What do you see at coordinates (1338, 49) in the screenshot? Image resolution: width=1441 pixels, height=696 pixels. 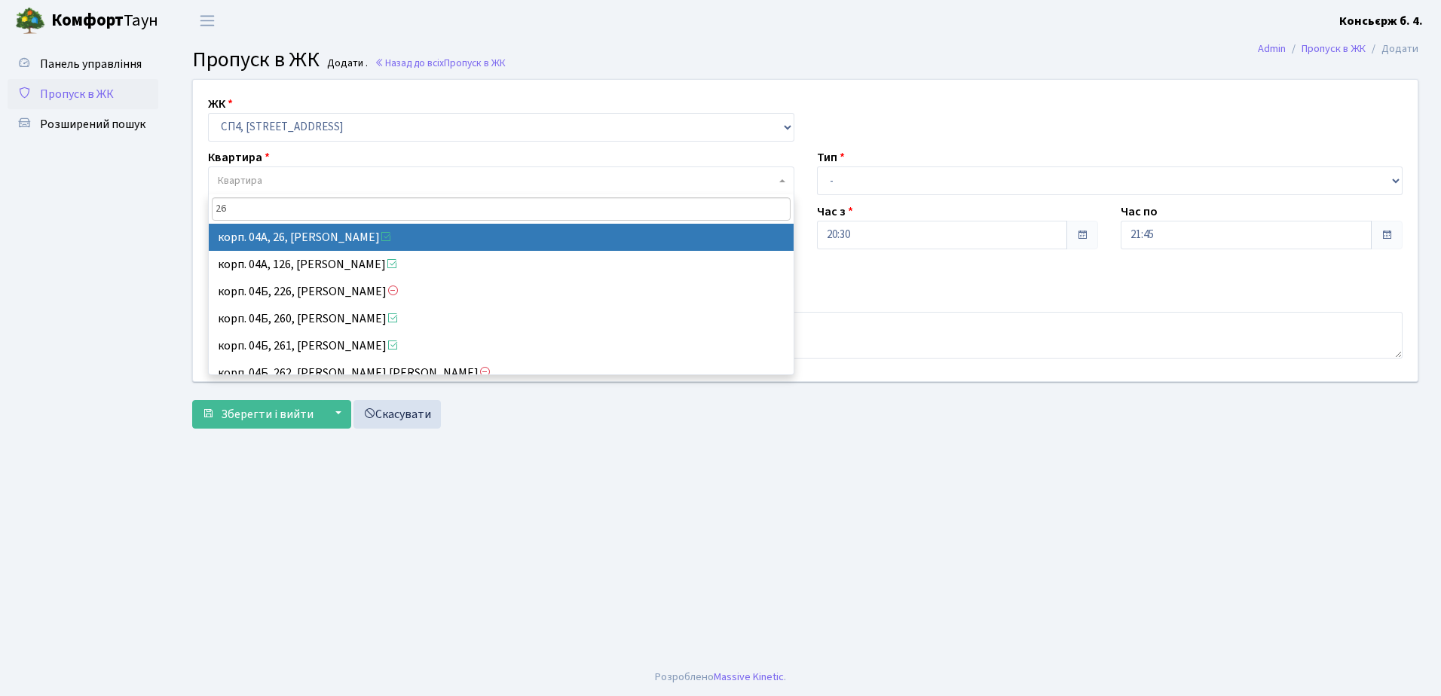 I see `nav: breadcrumb` at bounding box center [1338, 49].